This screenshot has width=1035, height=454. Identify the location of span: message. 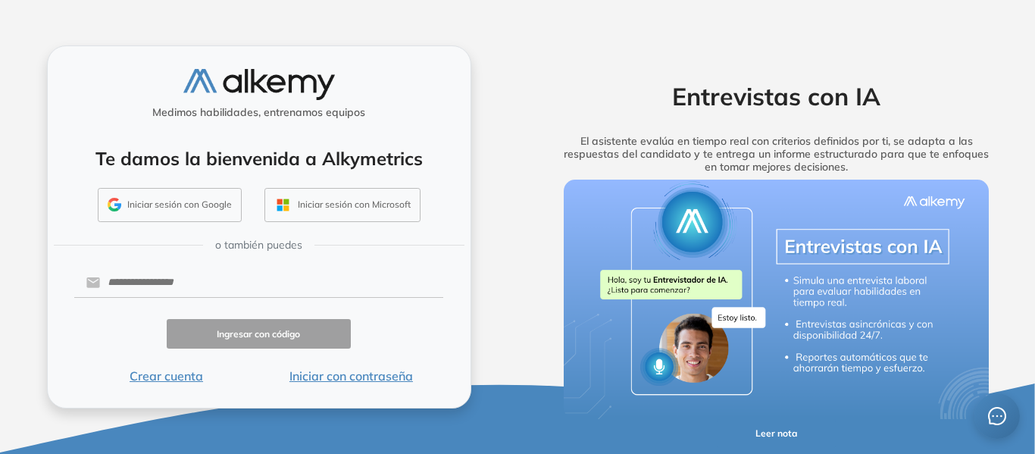
(997, 416).